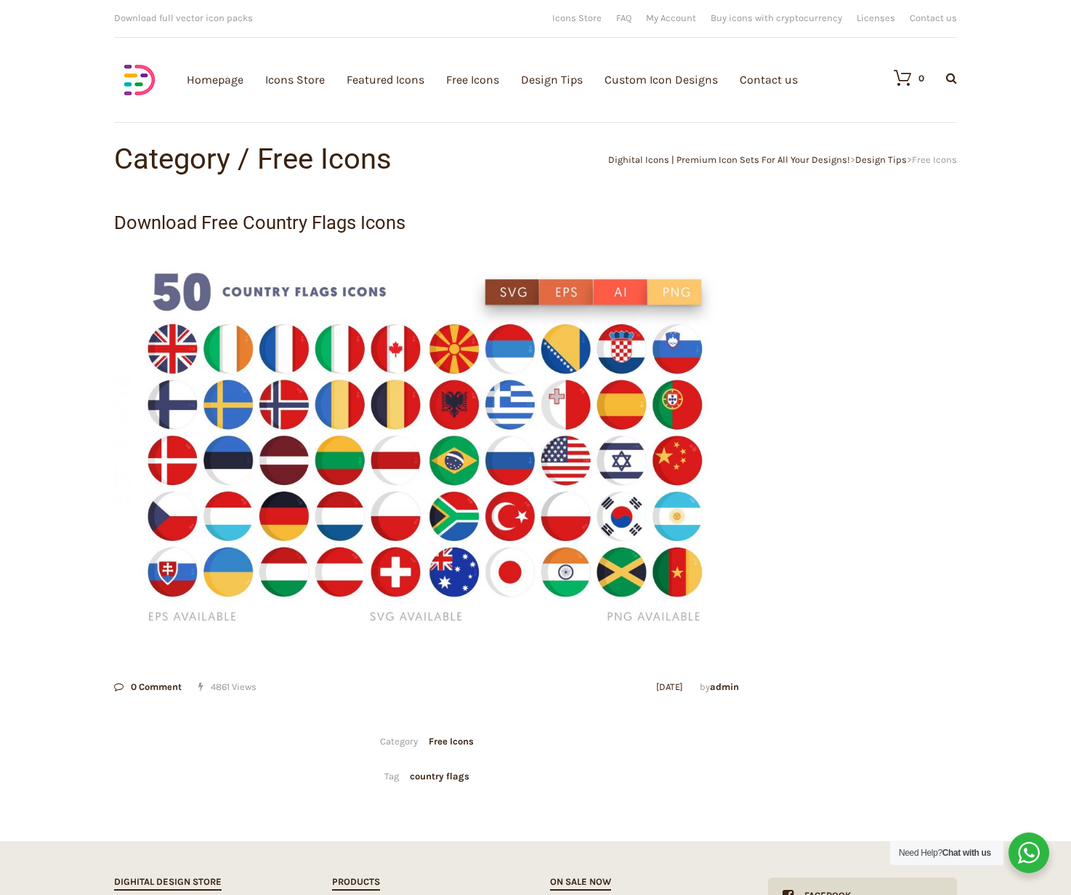  Describe the element at coordinates (185, 686) in the screenshot. I see `div: 4861 Views` at that location.